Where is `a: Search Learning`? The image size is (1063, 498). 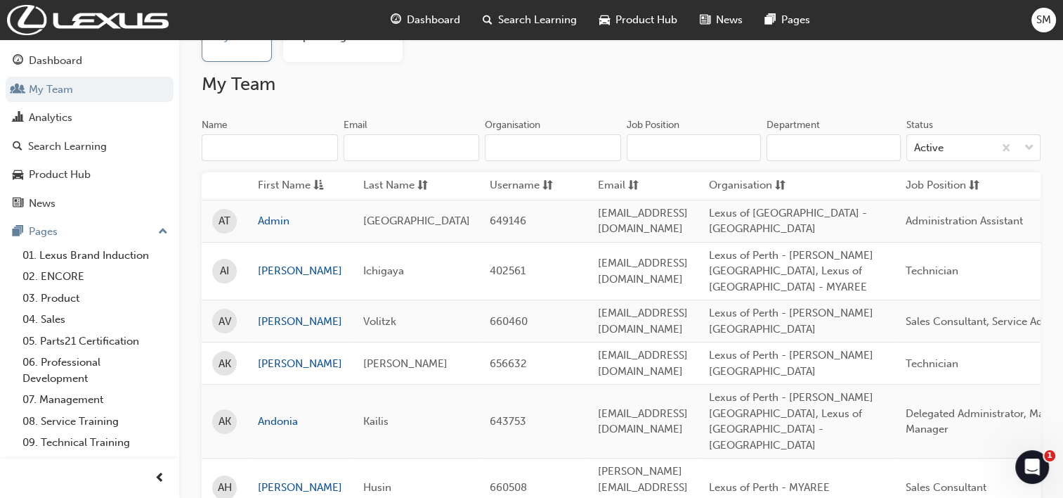 a: Search Learning is located at coordinates (89, 146).